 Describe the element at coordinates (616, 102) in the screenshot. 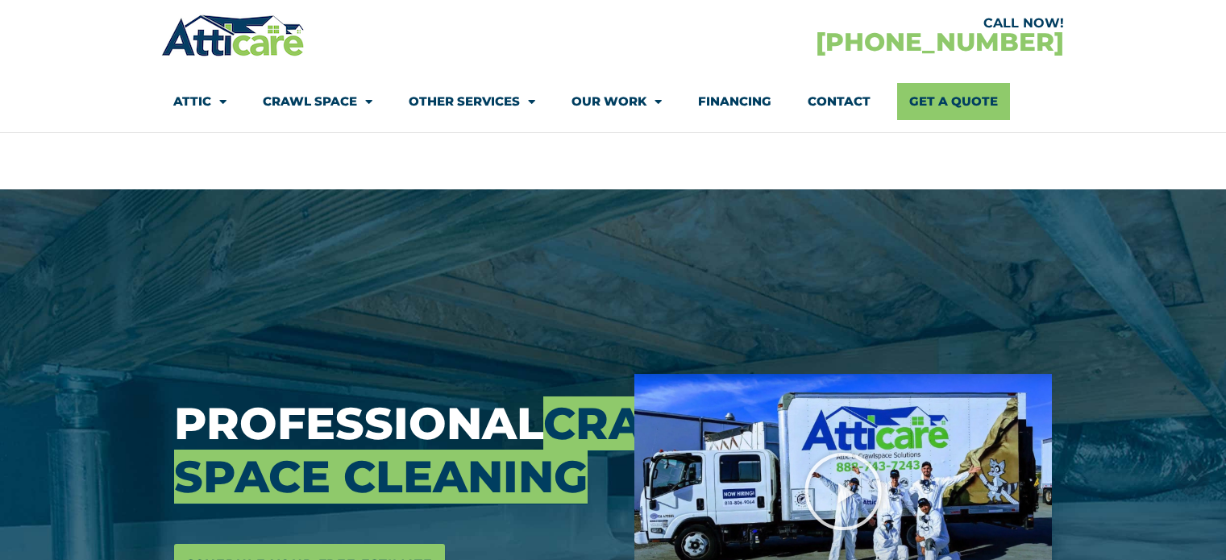

I see `a: Our Work` at that location.